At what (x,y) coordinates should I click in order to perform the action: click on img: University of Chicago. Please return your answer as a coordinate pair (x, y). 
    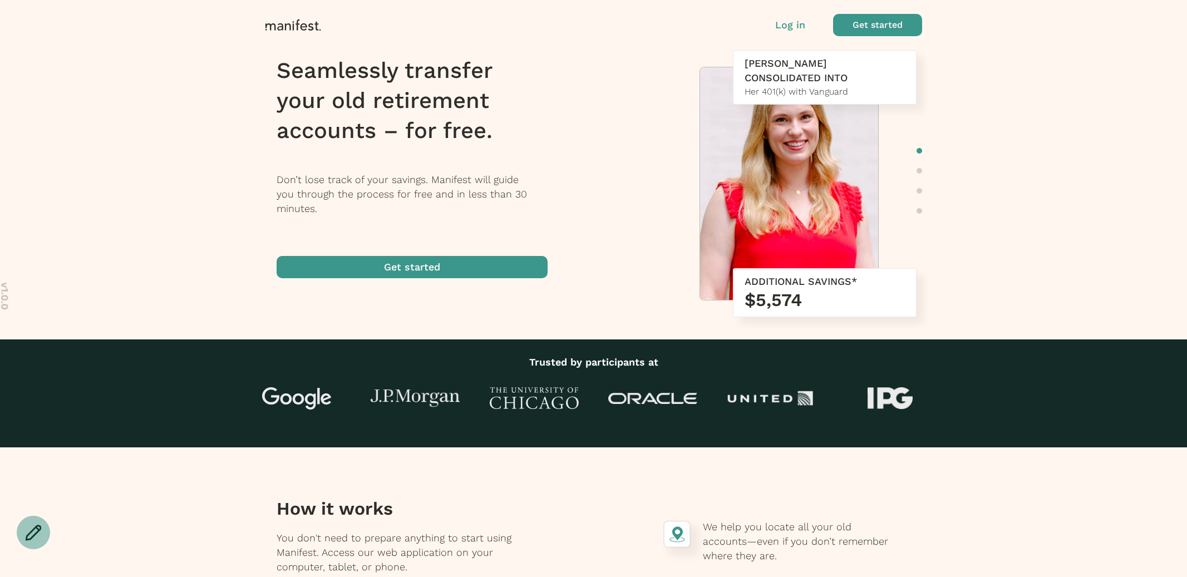
    Looking at the image, I should click on (534, 398).